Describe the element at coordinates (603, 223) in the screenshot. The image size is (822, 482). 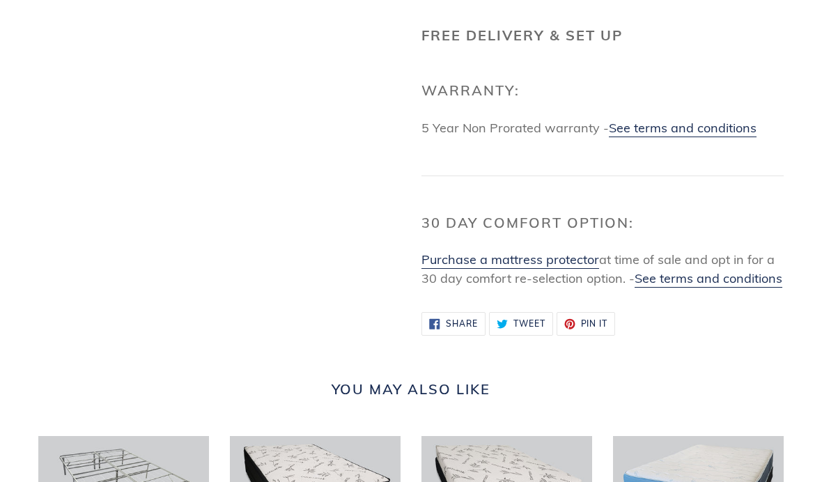
I see `h2: 30 Day Comfort Option:` at that location.